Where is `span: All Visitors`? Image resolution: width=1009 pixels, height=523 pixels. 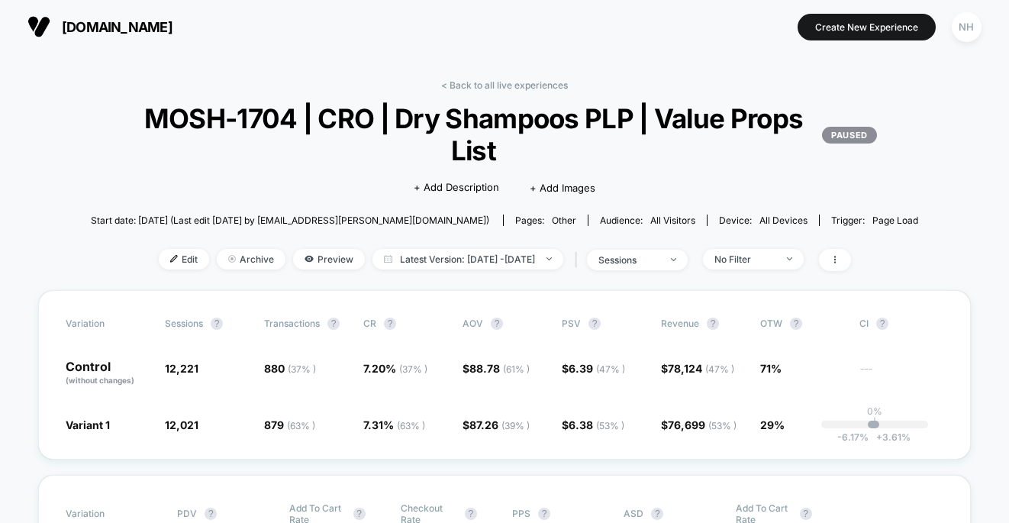
span: All Visitors is located at coordinates (672, 220).